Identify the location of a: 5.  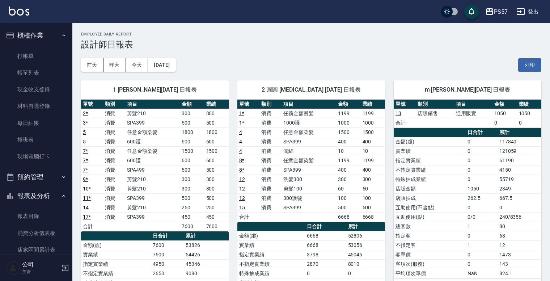
(84, 141).